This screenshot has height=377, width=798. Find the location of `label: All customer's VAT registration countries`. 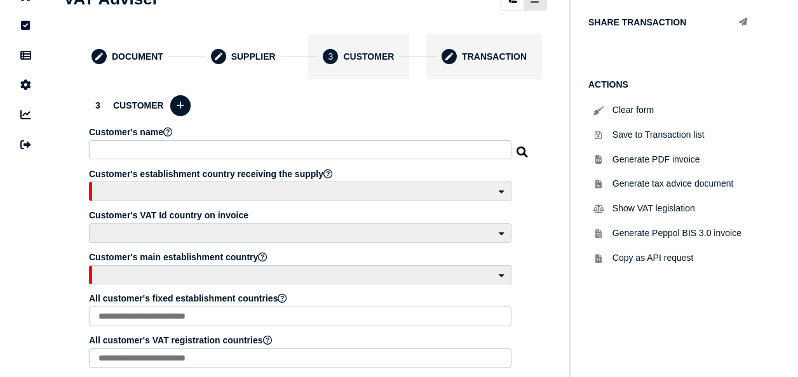

label: All customer's VAT registration countries is located at coordinates (301, 340).